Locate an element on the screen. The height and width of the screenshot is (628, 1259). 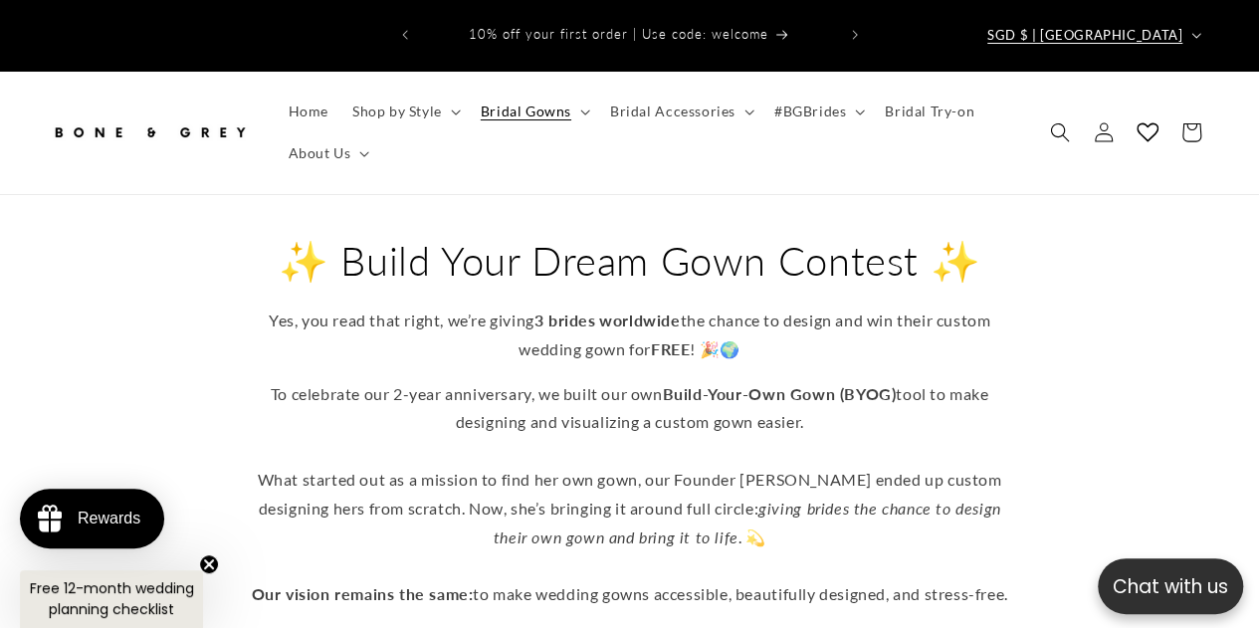
img: Bone and Grey Bridal is located at coordinates (149, 132).